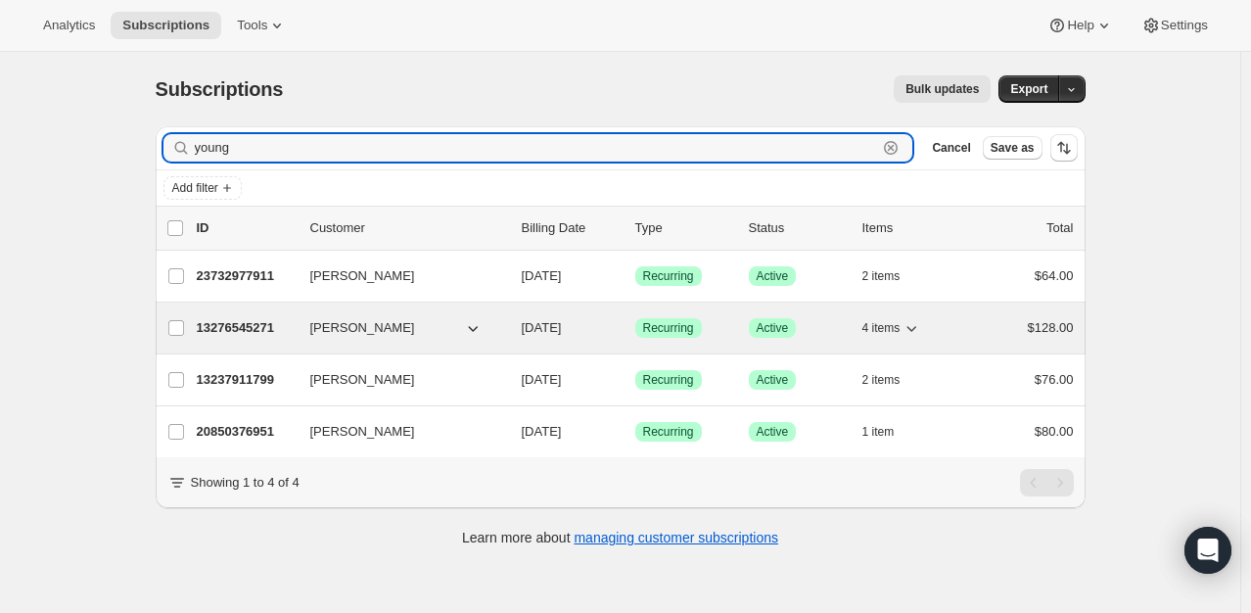  Describe the element at coordinates (942, 89) in the screenshot. I see `button: Bulk updates` at that location.